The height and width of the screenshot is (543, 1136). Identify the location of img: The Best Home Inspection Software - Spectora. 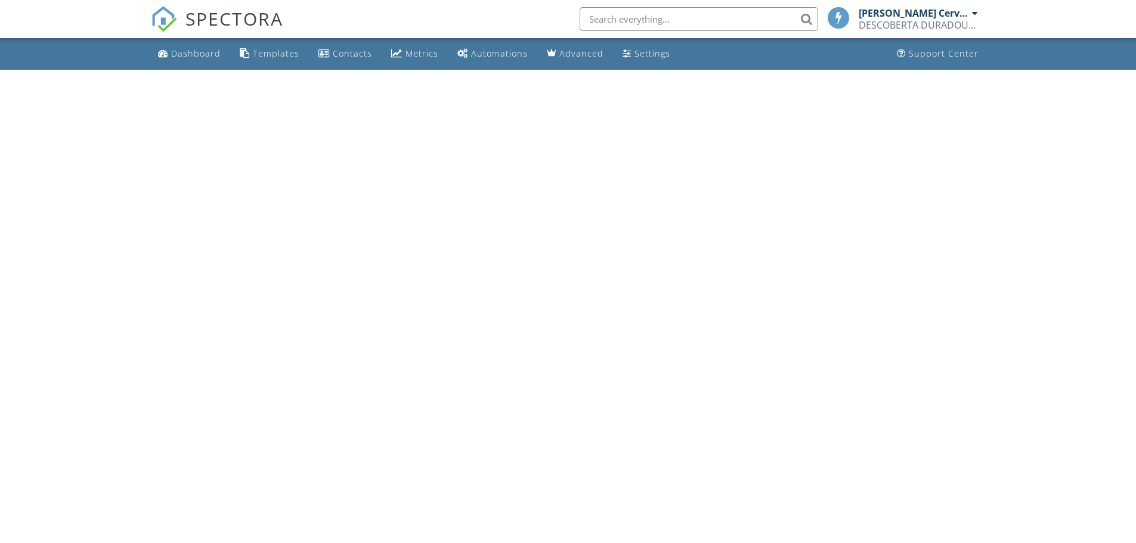
(164, 19).